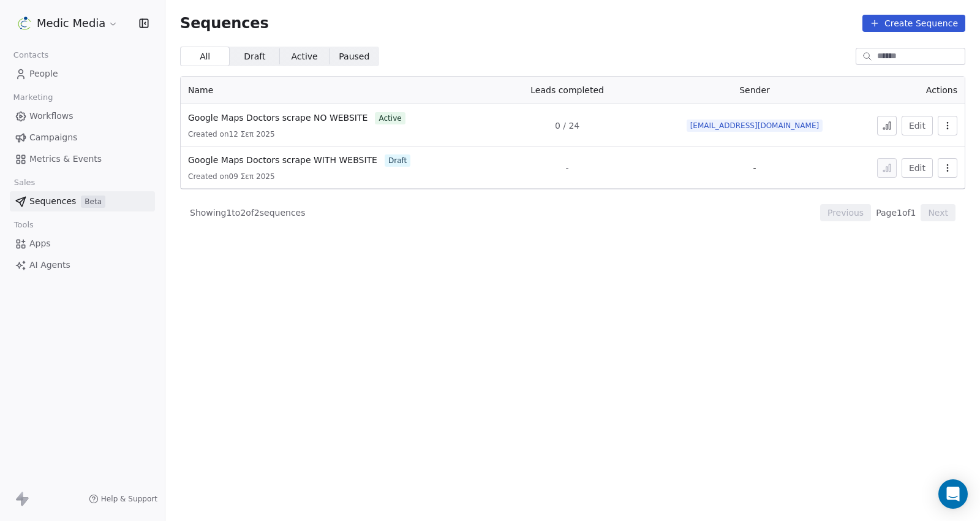 The height and width of the screenshot is (521, 980). What do you see at coordinates (390, 118) in the screenshot?
I see `span: active` at bounding box center [390, 118].